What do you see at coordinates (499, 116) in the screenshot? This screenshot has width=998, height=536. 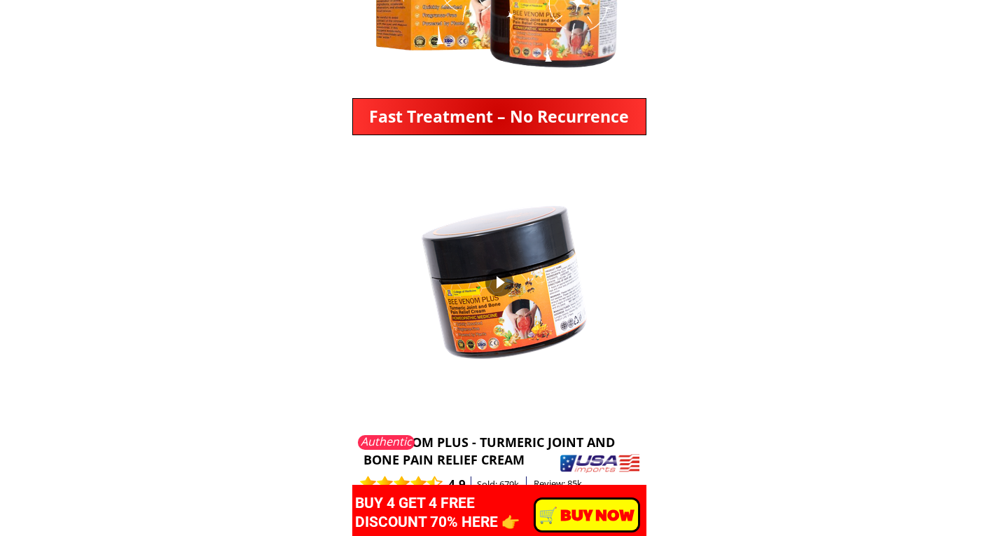 I see `h3: Fast Treatment – ​​No Recurrence` at bounding box center [499, 116].